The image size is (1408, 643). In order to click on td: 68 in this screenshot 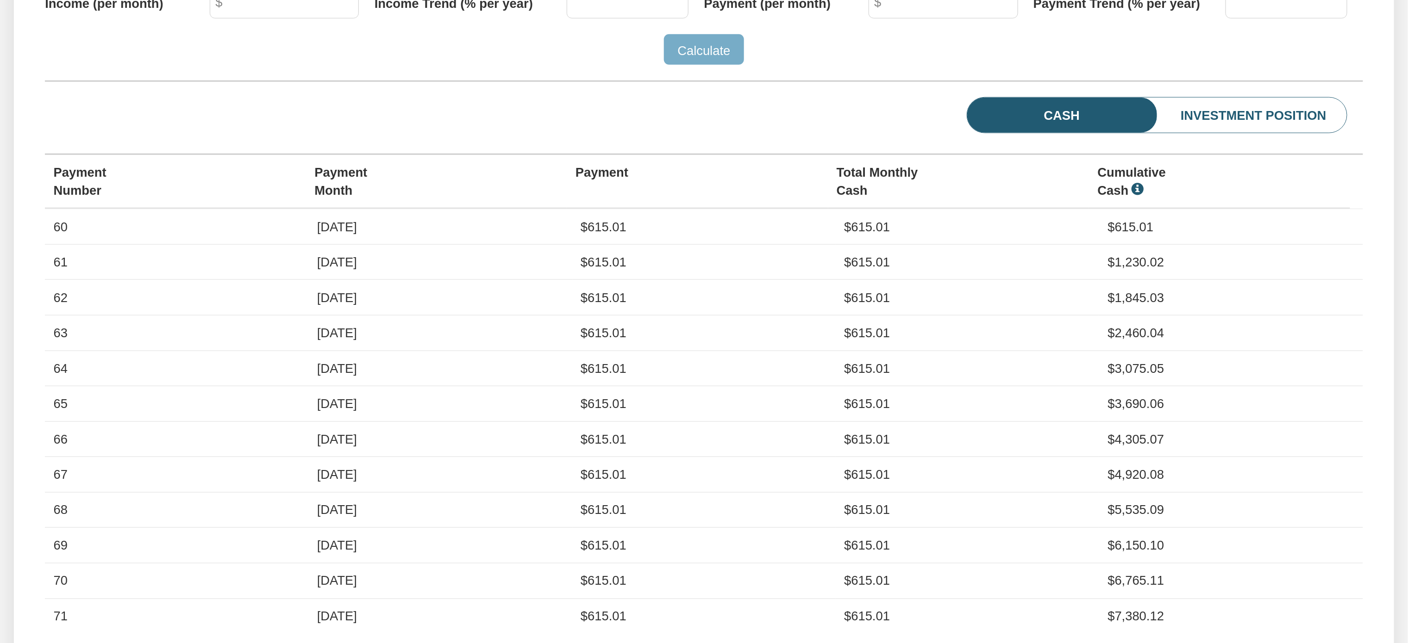, I will do `click(176, 510)`.